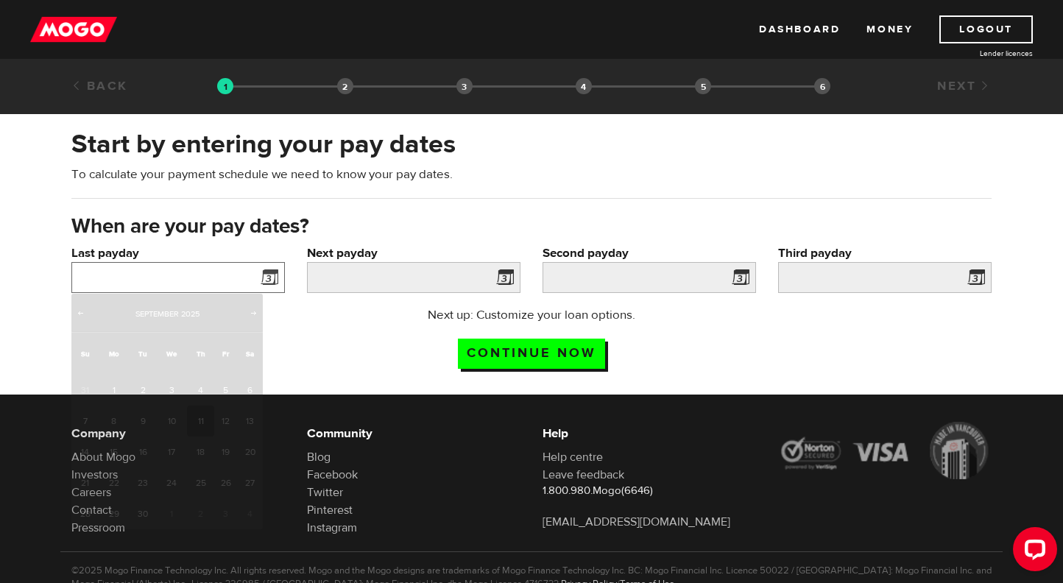 The width and height of the screenshot is (1063, 583). What do you see at coordinates (142, 483) in the screenshot?
I see `a: 23` at bounding box center [142, 483].